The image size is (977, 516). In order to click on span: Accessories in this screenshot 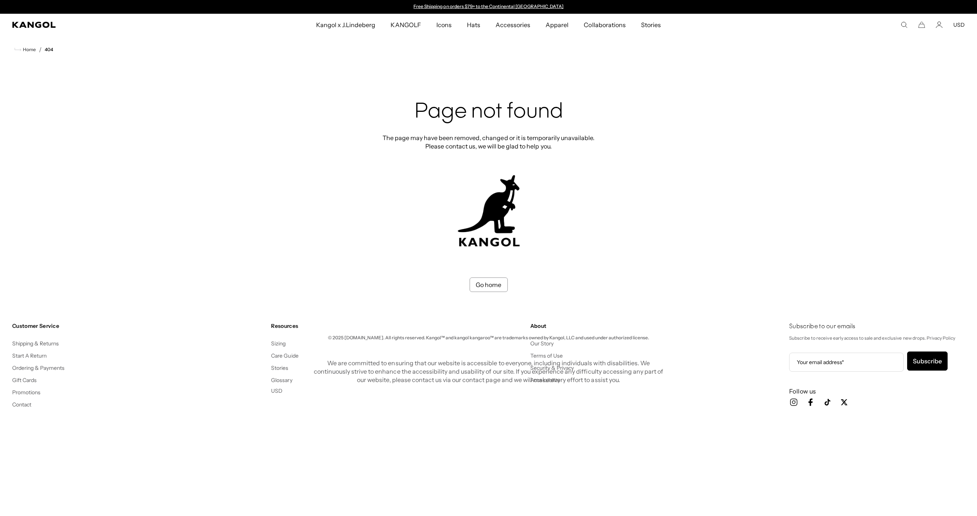, I will do `click(513, 25)`.